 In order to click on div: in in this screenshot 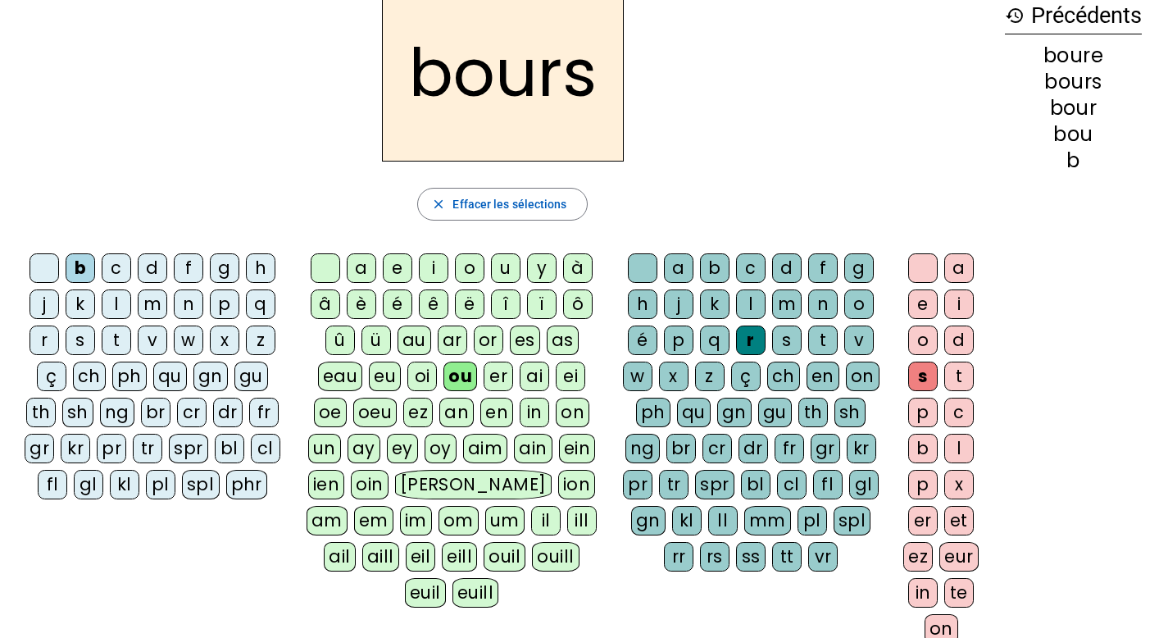, I will do `click(923, 593)`.